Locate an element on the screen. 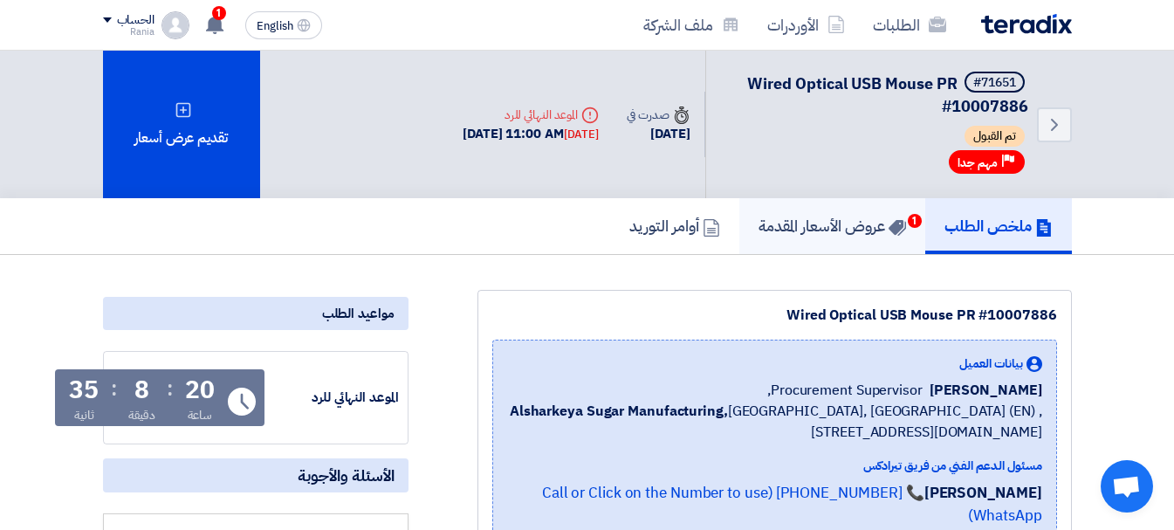 Image resolution: width=1174 pixels, height=530 pixels. div: Wired Optical USB Mouse PR #10007886 is located at coordinates (774, 315).